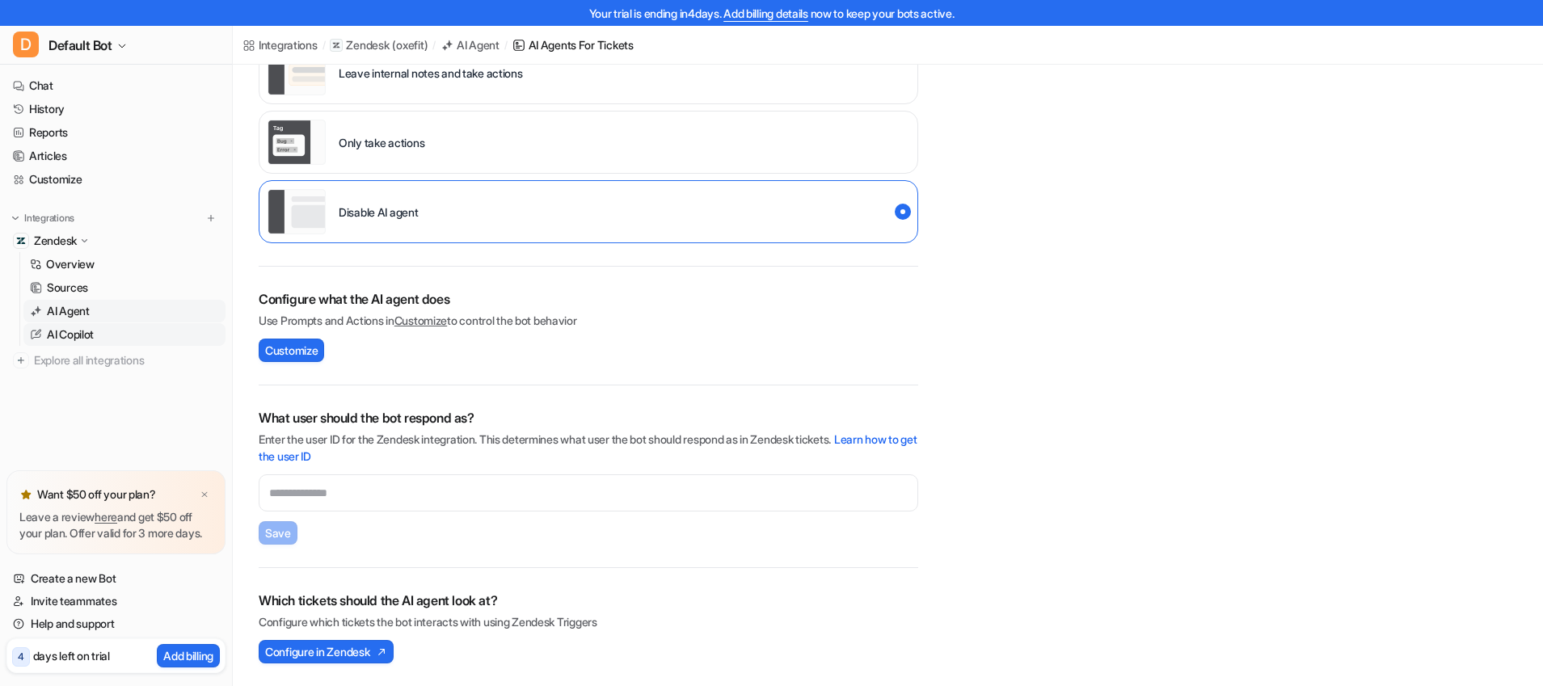 Image resolution: width=1543 pixels, height=686 pixels. Describe the element at coordinates (21, 241) in the screenshot. I see `img: Zendesk` at that location.